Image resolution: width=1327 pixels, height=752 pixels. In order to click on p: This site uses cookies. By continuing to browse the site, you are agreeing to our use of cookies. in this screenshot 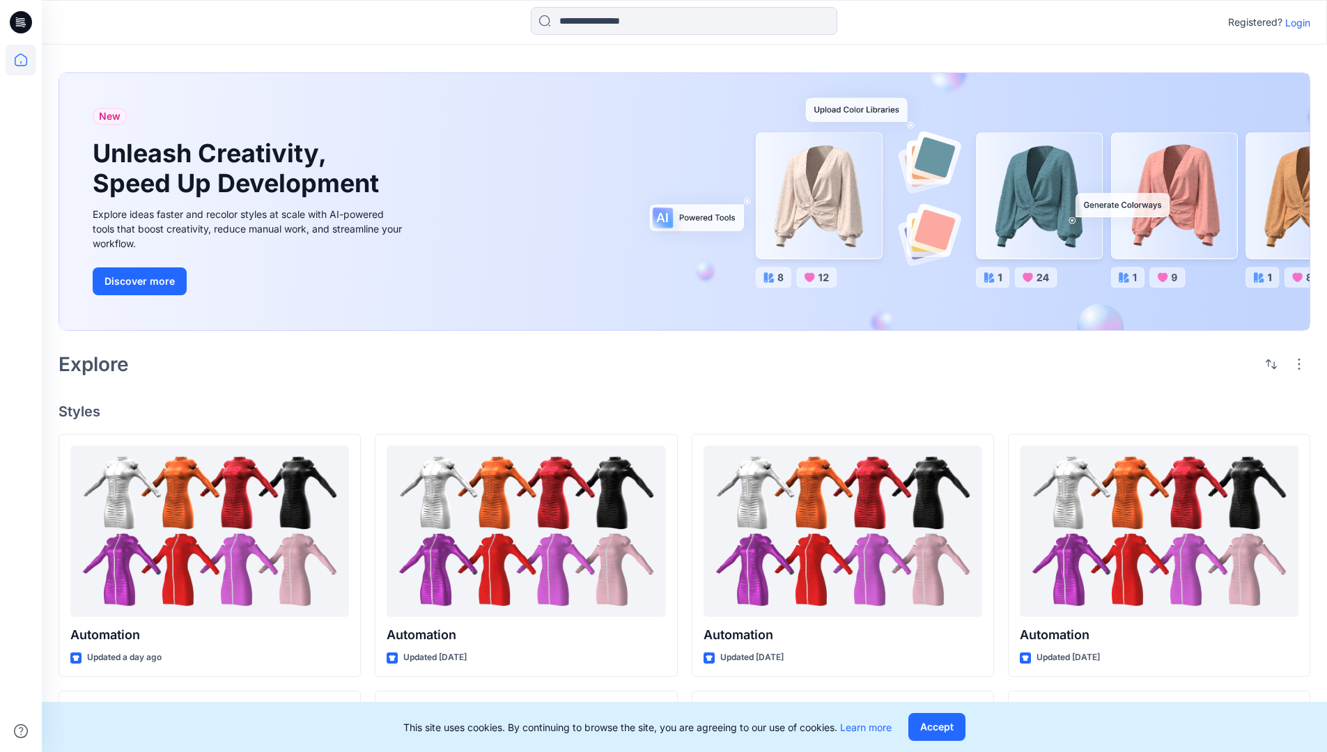, I will do `click(647, 727)`.